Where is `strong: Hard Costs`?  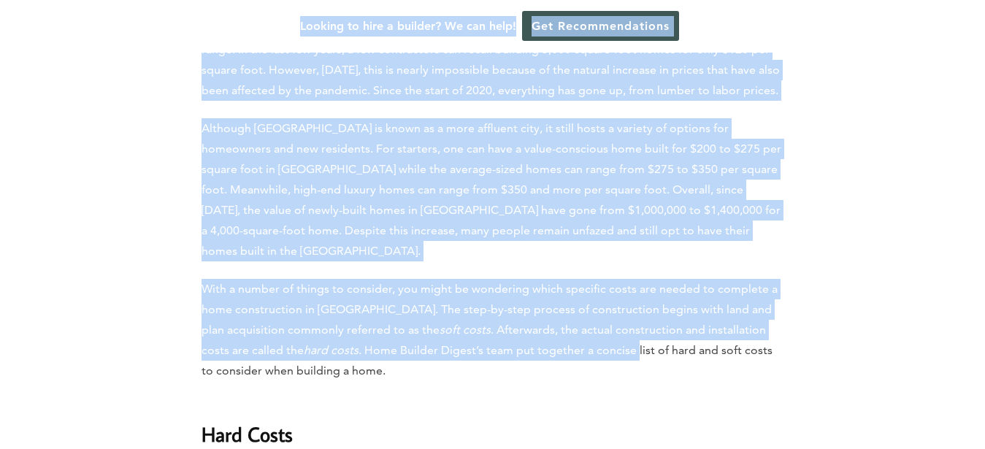 strong: Hard Costs is located at coordinates (247, 434).